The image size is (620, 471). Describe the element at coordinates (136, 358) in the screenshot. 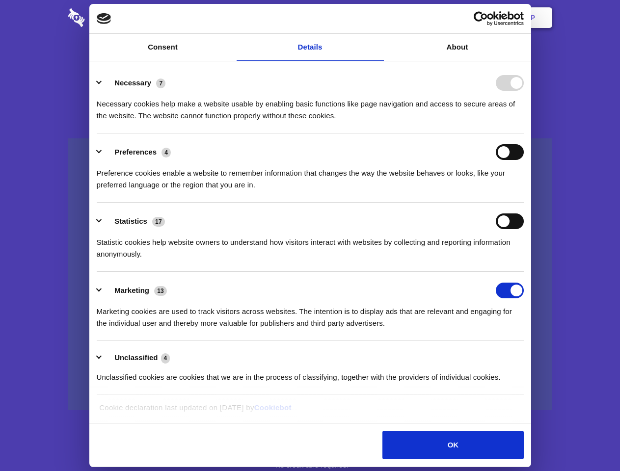

I see `button: Unclassified (4)` at that location.